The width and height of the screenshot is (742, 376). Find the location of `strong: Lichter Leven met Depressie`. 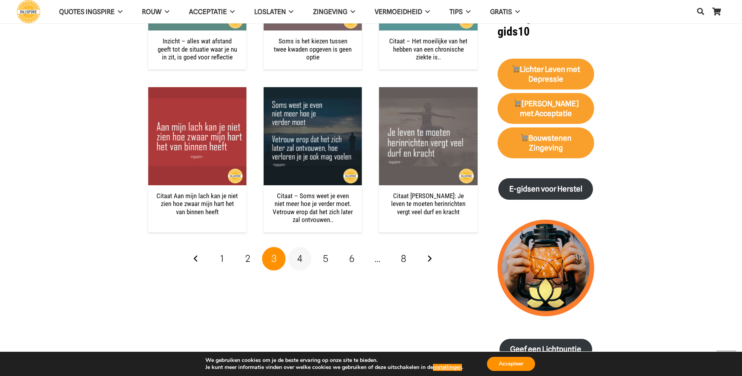

strong: Lichter Leven met Depressie is located at coordinates (546, 74).